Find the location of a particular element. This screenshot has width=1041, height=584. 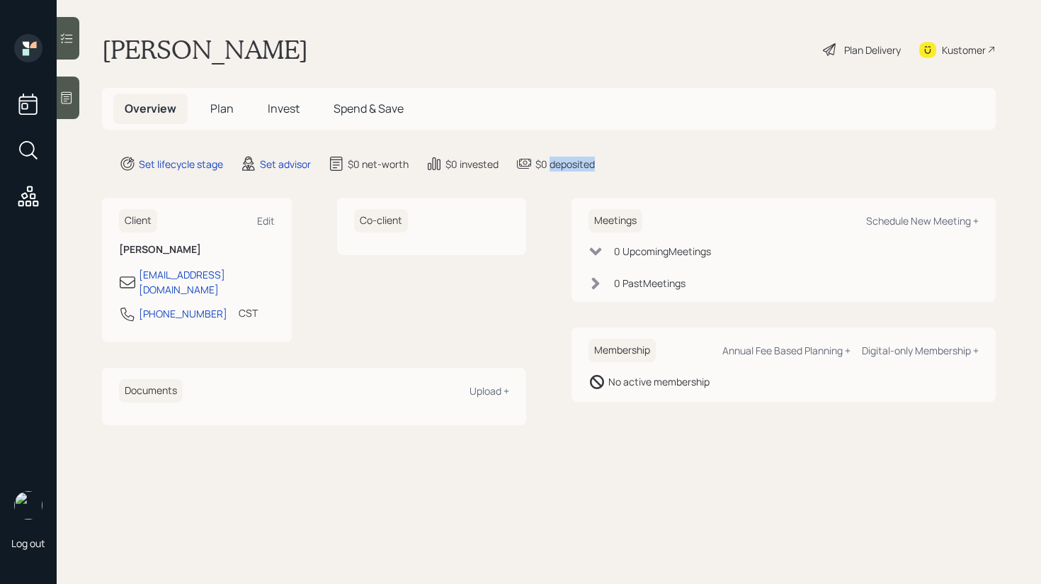

div: Schedule New Meeting + is located at coordinates (922, 220).